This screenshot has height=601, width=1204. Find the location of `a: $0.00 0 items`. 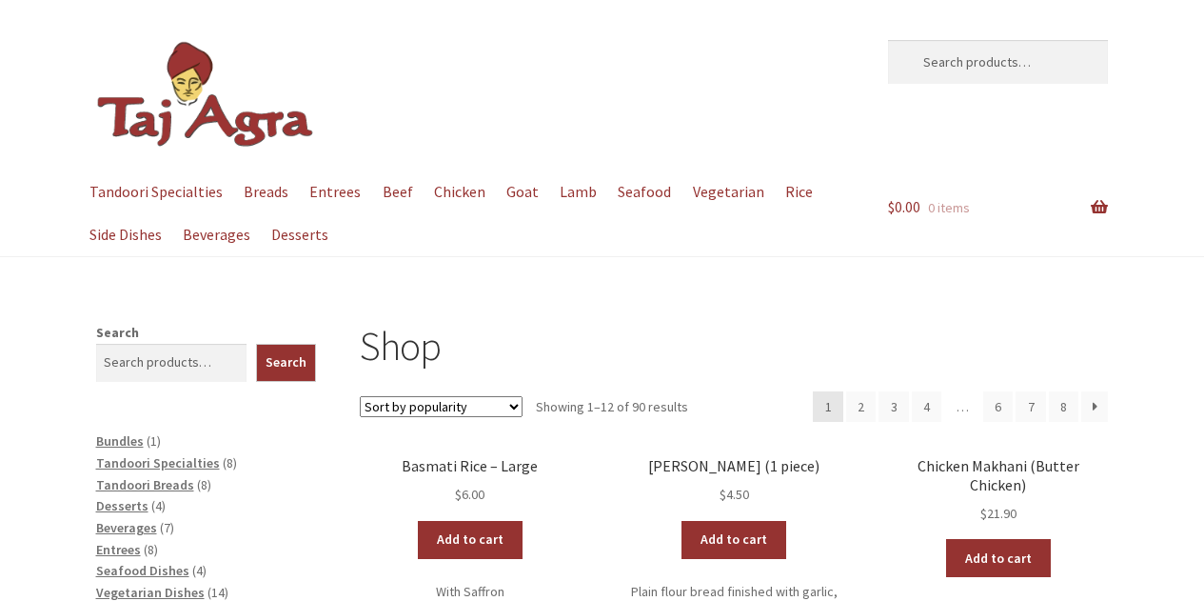

a: $0.00 0 items is located at coordinates (997, 207).